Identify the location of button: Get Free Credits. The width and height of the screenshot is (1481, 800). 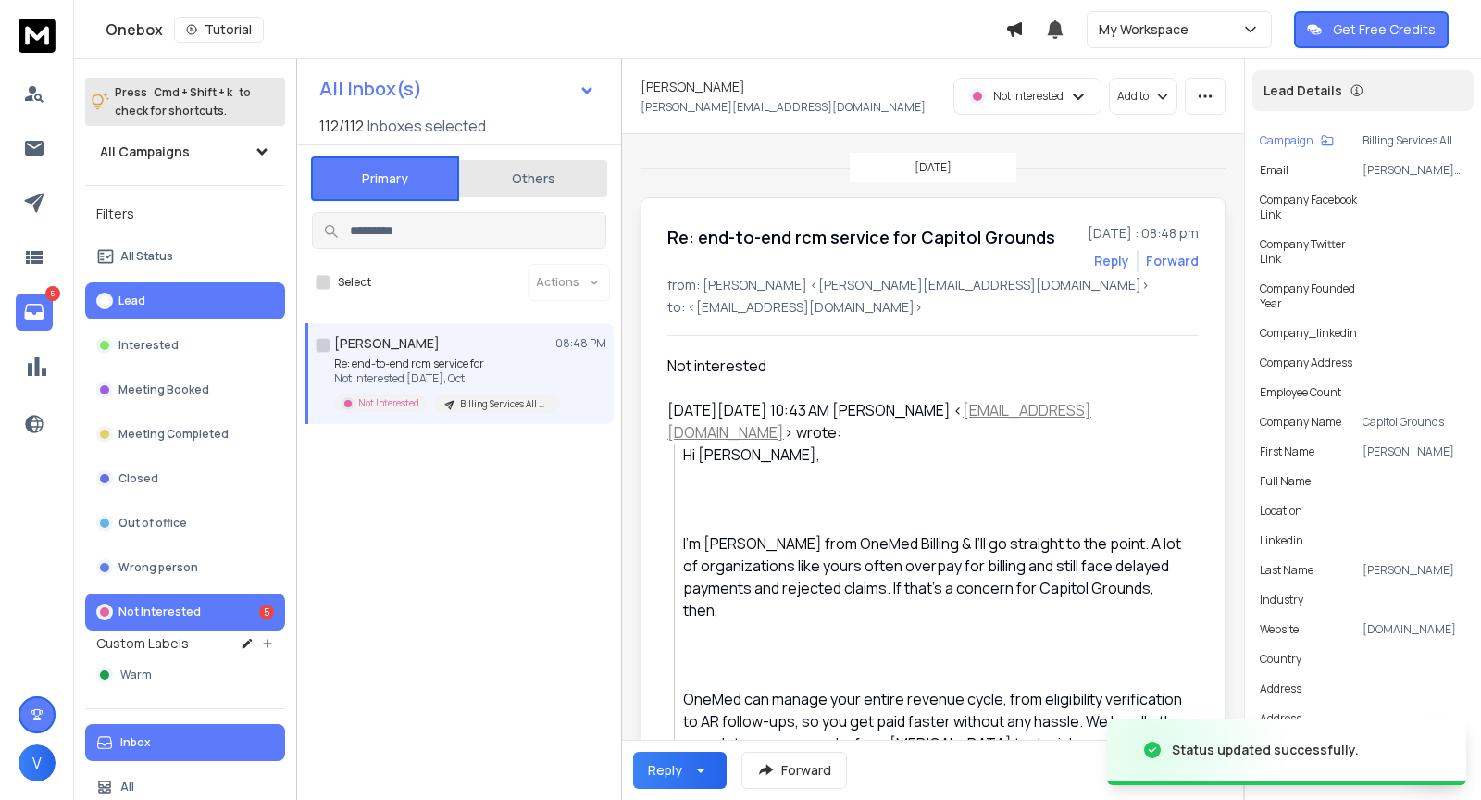
(1371, 30).